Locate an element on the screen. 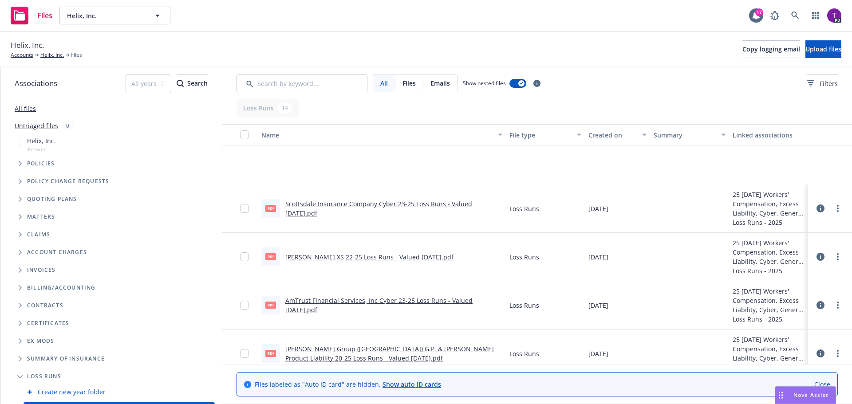 This screenshot has height=404, width=852. span: Quoting plans is located at coordinates (52, 199).